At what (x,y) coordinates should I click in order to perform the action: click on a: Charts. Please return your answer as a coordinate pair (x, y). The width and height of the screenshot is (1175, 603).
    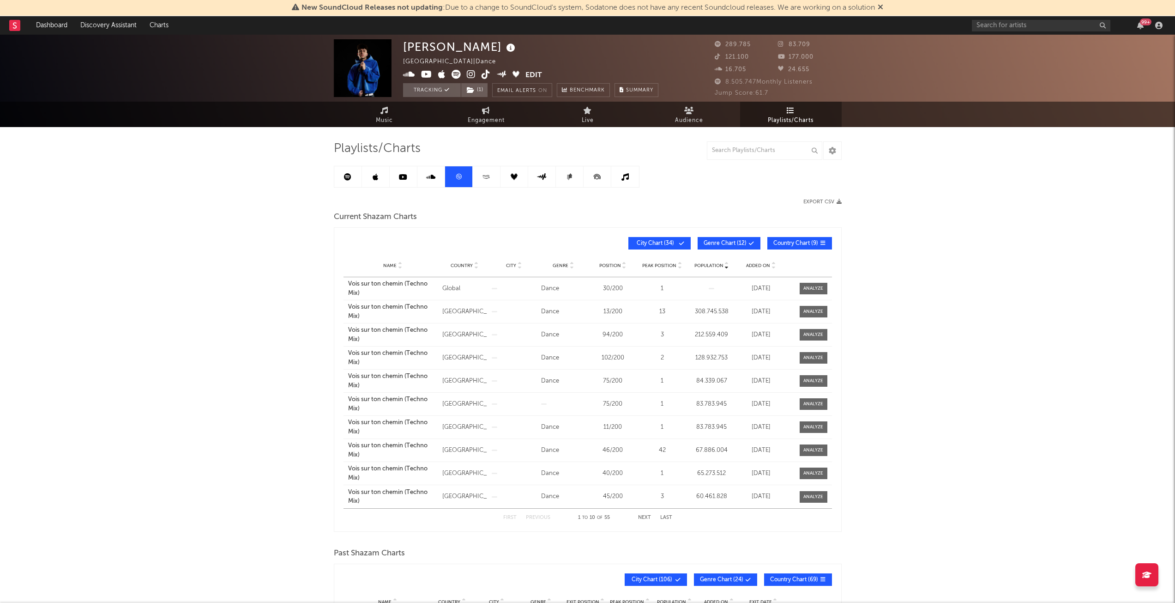
    Looking at the image, I should click on (159, 25).